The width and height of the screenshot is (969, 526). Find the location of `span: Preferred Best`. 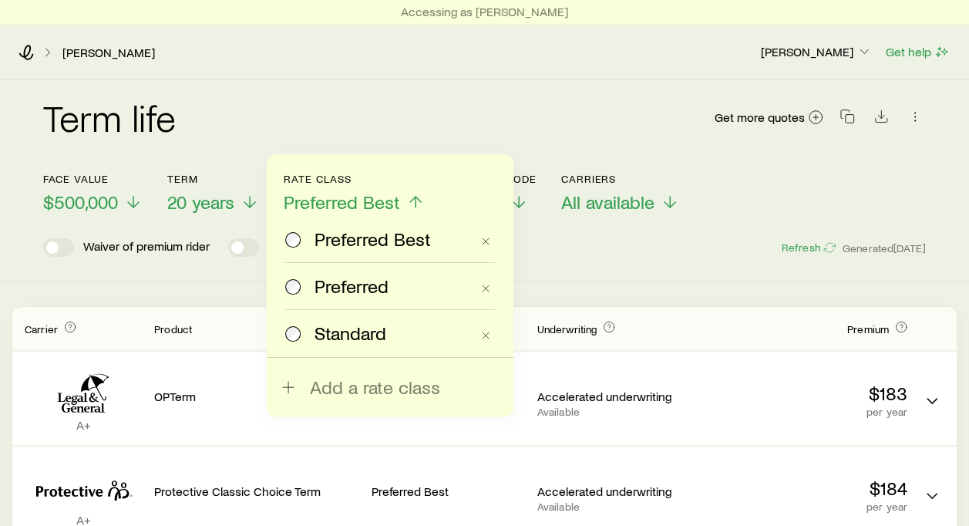

span: Preferred Best is located at coordinates (342, 202).